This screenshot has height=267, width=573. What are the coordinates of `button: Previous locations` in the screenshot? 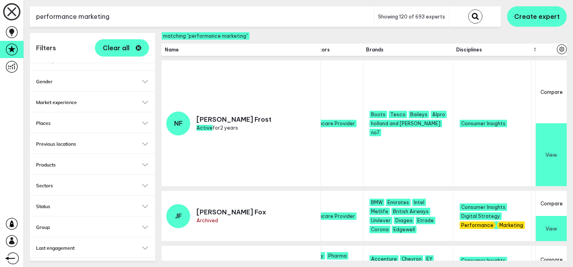 It's located at (93, 144).